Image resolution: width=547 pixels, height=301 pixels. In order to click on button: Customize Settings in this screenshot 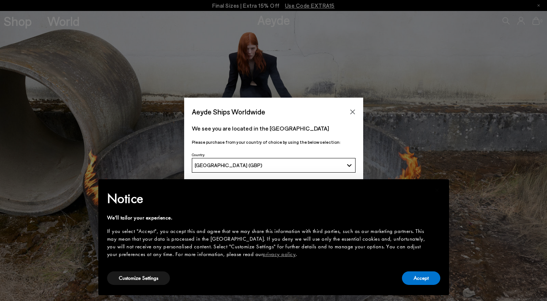, I will do `click(138, 278)`.